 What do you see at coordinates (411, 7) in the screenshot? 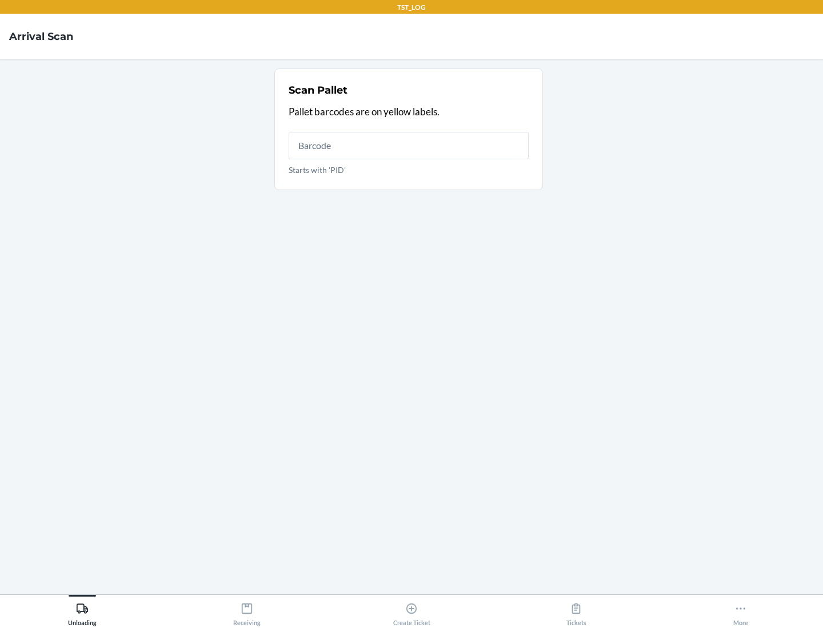
I see `p: TST_LOG` at bounding box center [411, 7].